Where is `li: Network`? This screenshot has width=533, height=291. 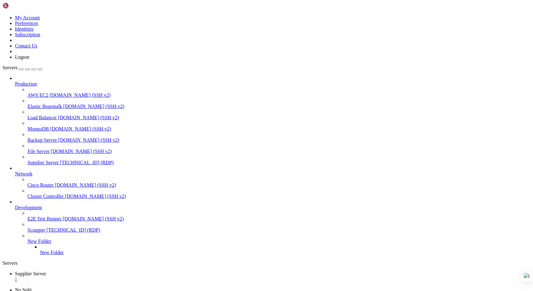
li: Network is located at coordinates (272, 182).